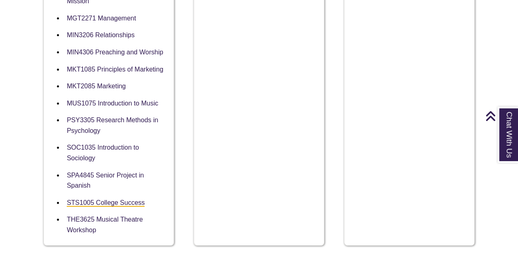  What do you see at coordinates (100, 35) in the screenshot?
I see `a: MIN3206 Relationships` at bounding box center [100, 35].